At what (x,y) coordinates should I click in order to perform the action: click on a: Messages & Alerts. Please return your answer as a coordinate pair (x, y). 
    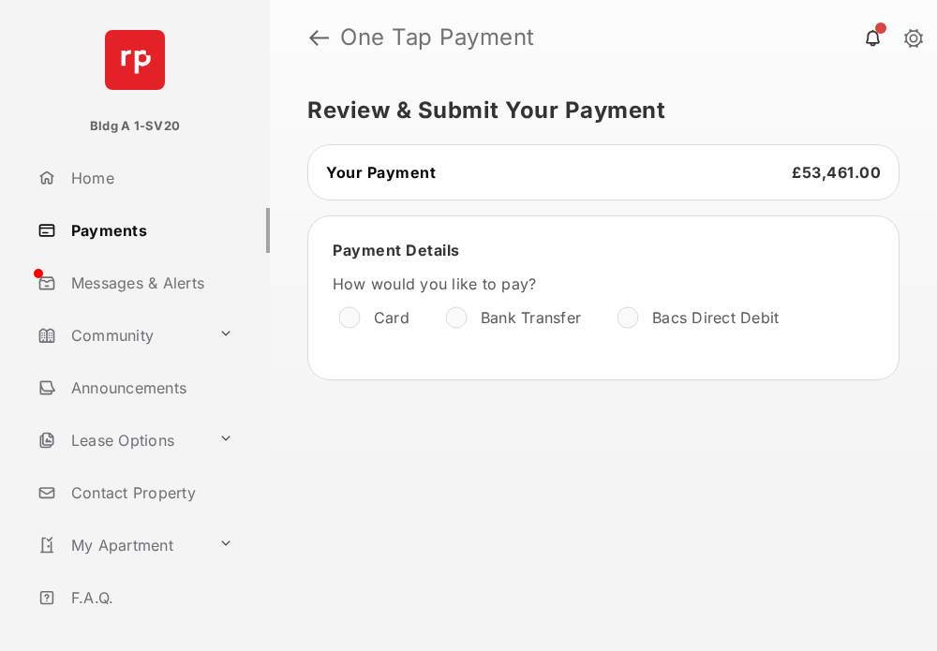
    Looking at the image, I should click on (150, 283).